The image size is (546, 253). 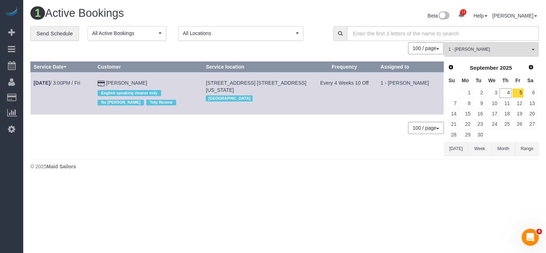 I want to click on a: 1, so click(x=465, y=93).